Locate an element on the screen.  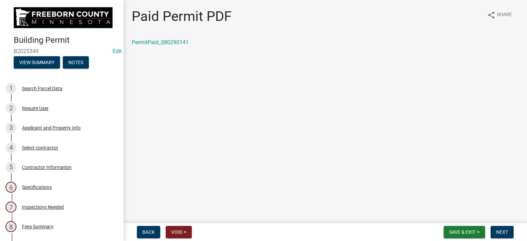
div: Select contractor is located at coordinates (40, 148).